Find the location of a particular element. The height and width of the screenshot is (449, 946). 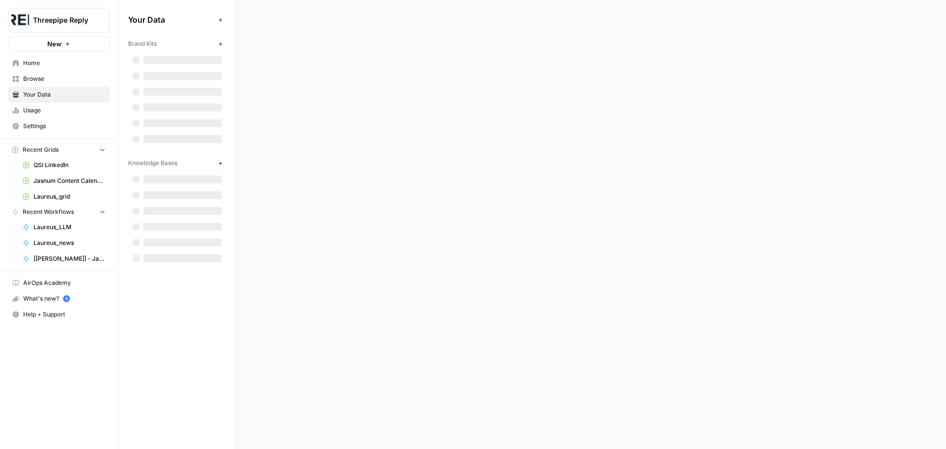

img: Threepipe Reply Logo is located at coordinates (20, 20).